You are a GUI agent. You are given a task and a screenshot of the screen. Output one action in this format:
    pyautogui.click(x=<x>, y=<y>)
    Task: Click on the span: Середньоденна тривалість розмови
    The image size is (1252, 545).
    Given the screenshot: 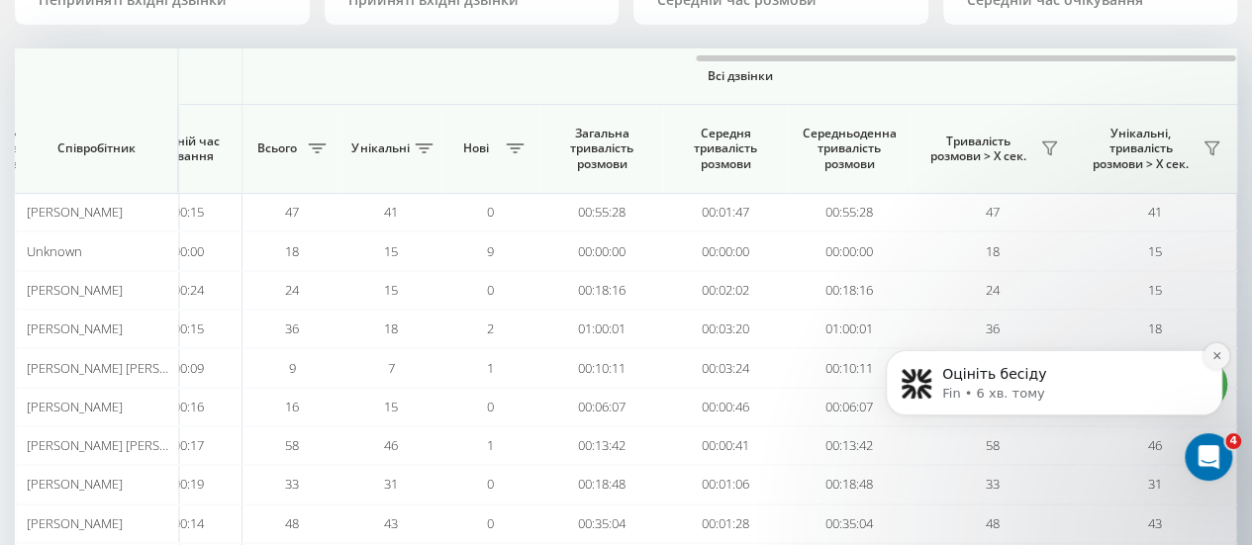 What is the action you would take?
    pyautogui.click(x=848, y=148)
    